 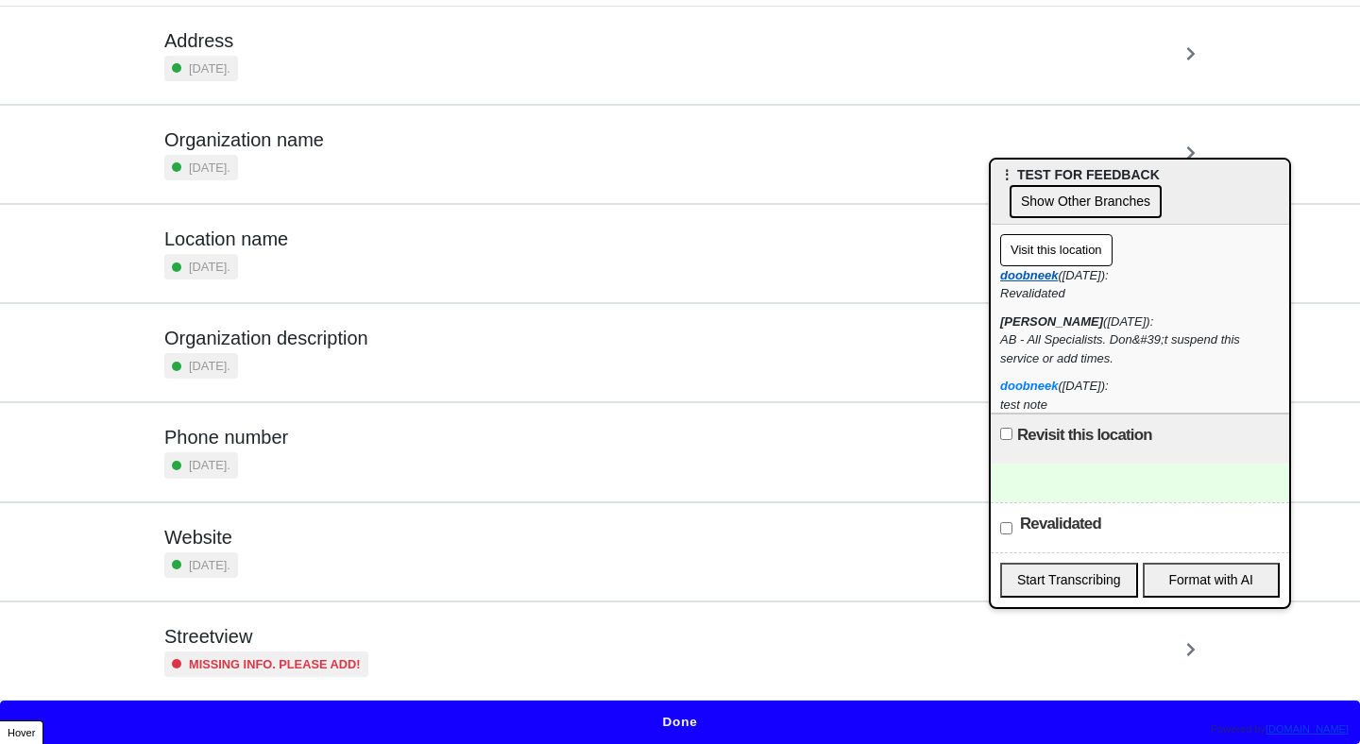 I want to click on h5: Phone number, so click(x=226, y=437).